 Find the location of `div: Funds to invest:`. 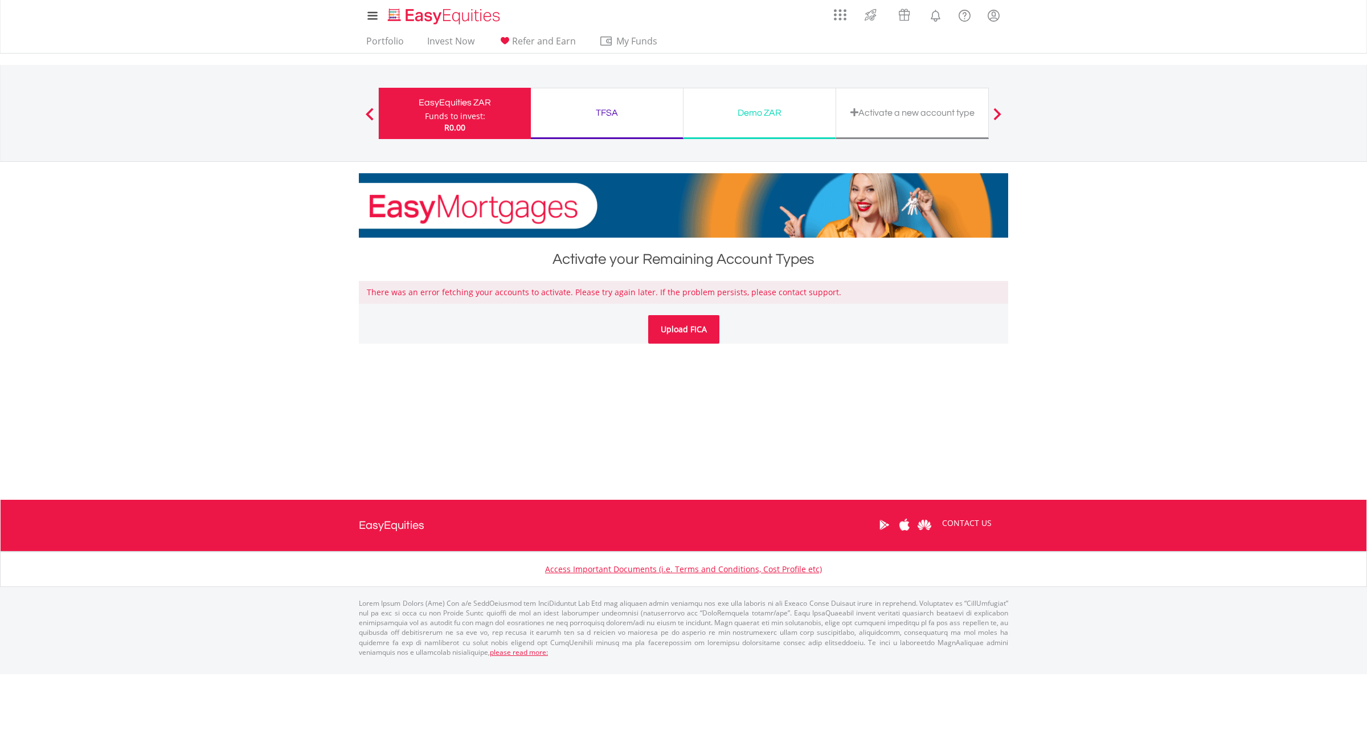

div: Funds to invest: is located at coordinates (455, 116).